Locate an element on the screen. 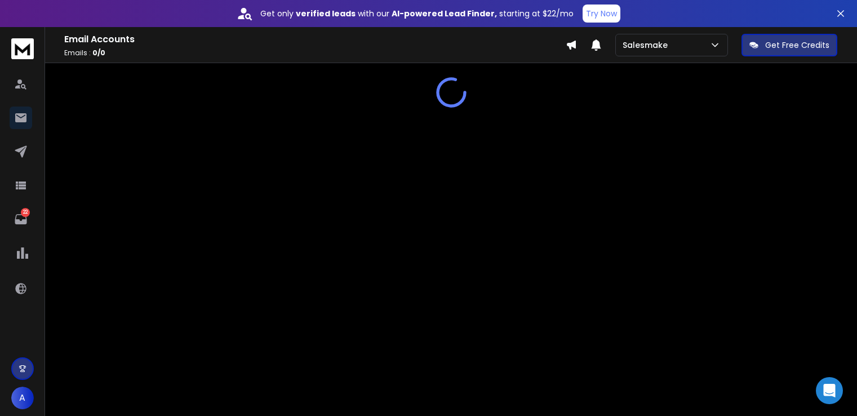 This screenshot has height=416, width=857. button: Try Now is located at coordinates (601, 14).